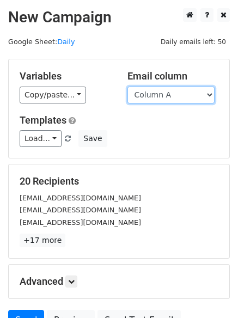 This screenshot has width=238, height=318. Describe the element at coordinates (43, 120) in the screenshot. I see `a: Templates` at that location.